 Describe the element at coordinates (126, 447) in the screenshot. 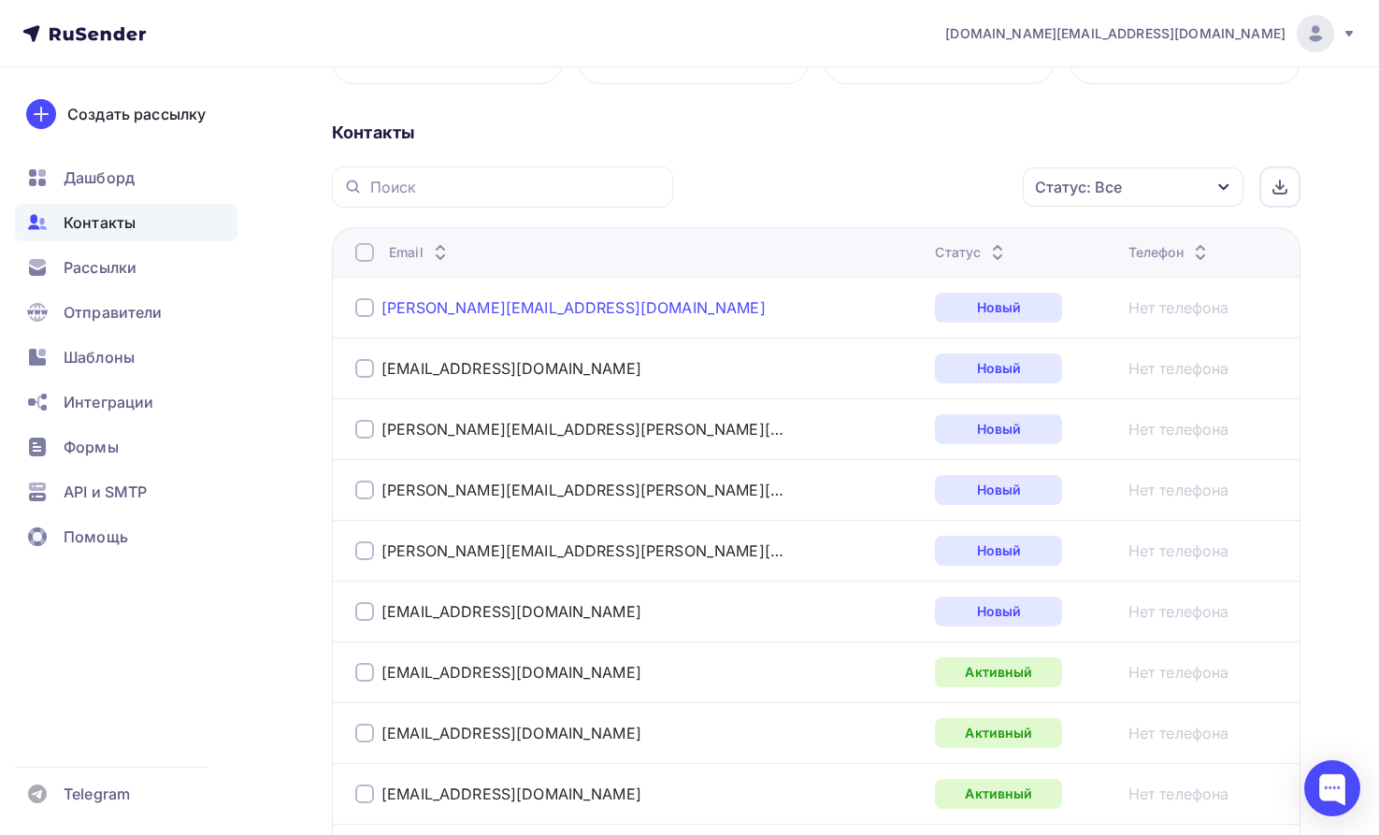

I see `a: Формы` at that location.